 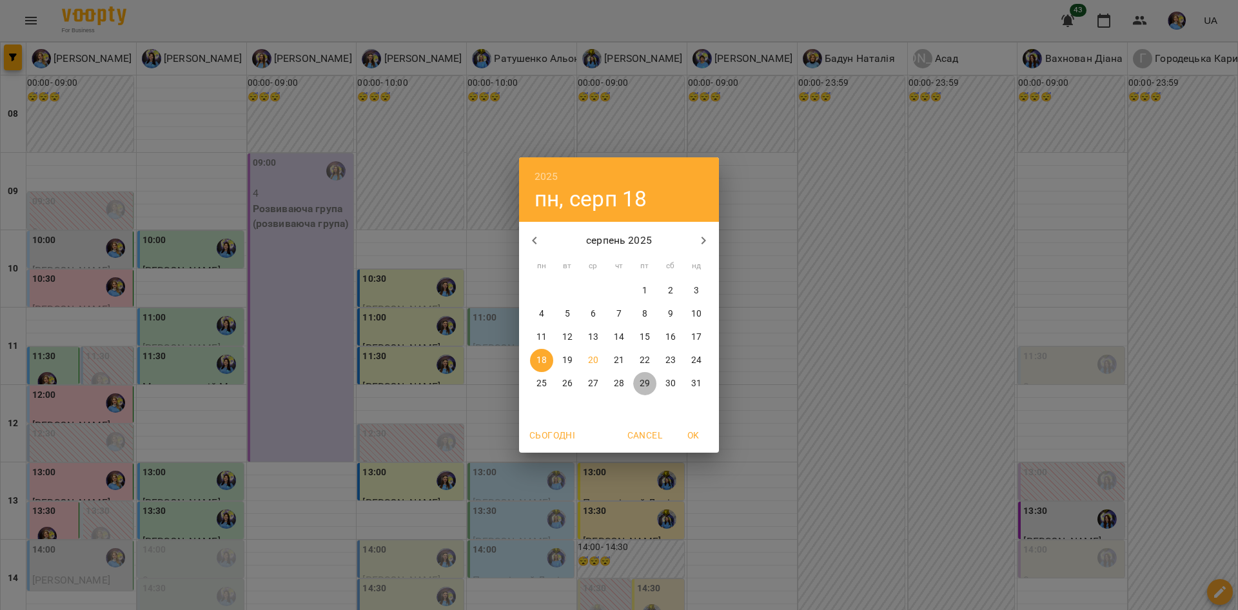 I want to click on button: 31, so click(x=696, y=384).